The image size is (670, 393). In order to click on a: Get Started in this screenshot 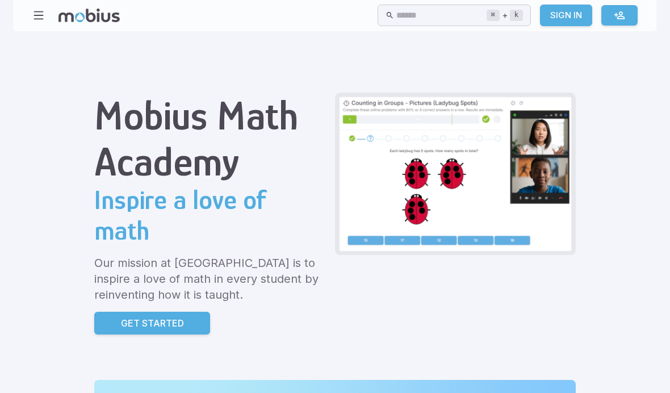, I will do `click(152, 323)`.